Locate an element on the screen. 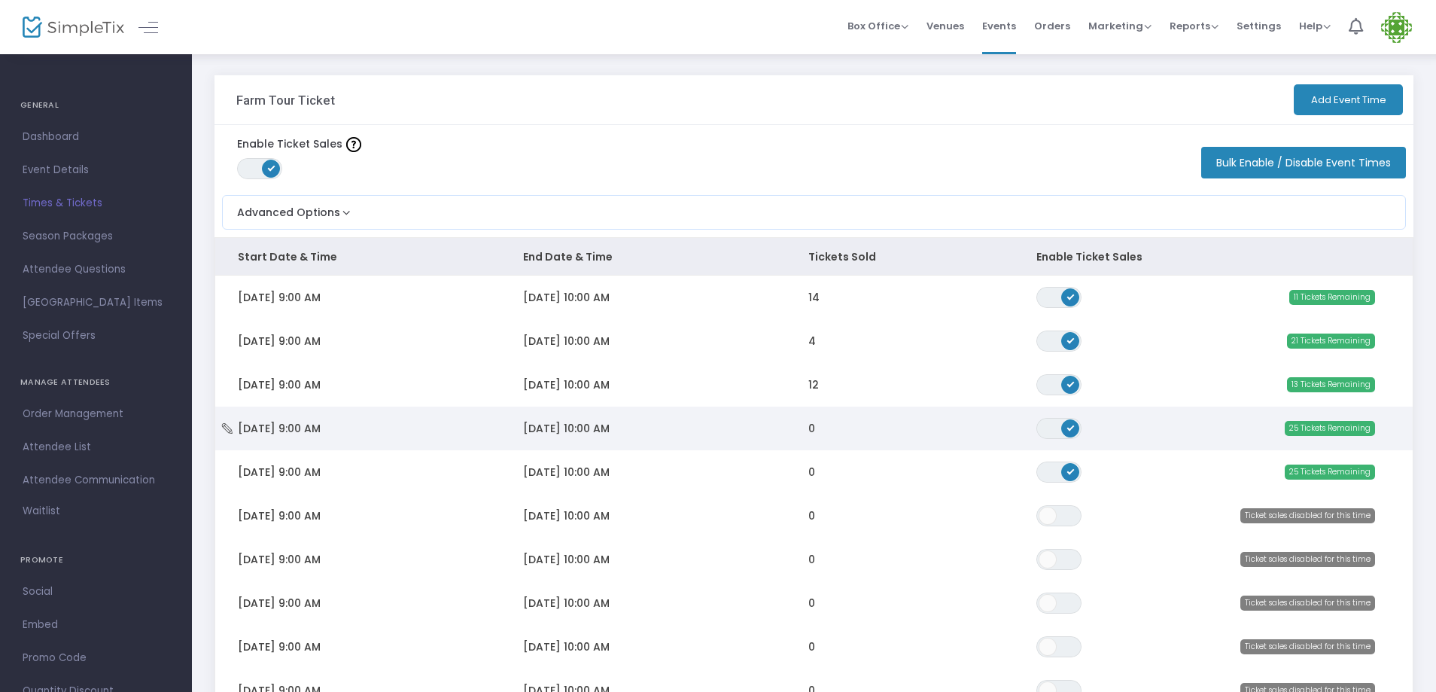 This screenshot has width=1436, height=692. th: Tickets Sold is located at coordinates (900, 257).